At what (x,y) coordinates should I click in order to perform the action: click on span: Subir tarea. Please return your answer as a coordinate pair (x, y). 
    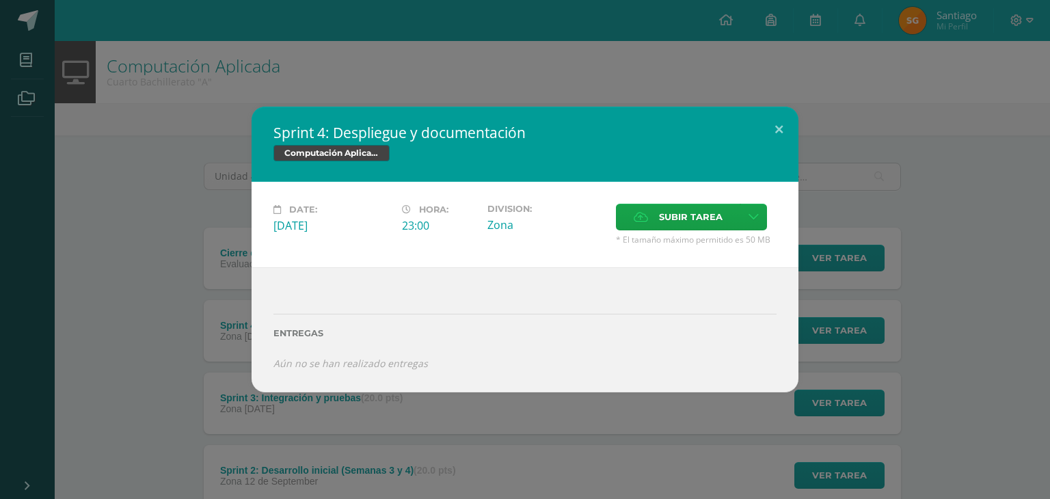
    Looking at the image, I should click on (691, 217).